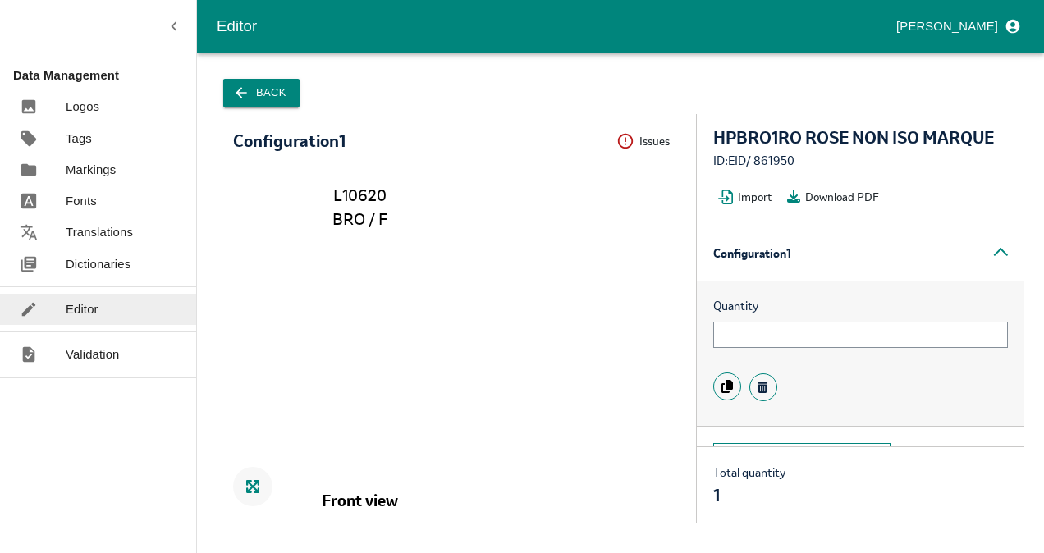 This screenshot has height=553, width=1044. Describe the element at coordinates (749, 485) in the screenshot. I see `div: Total quantity` at that location.